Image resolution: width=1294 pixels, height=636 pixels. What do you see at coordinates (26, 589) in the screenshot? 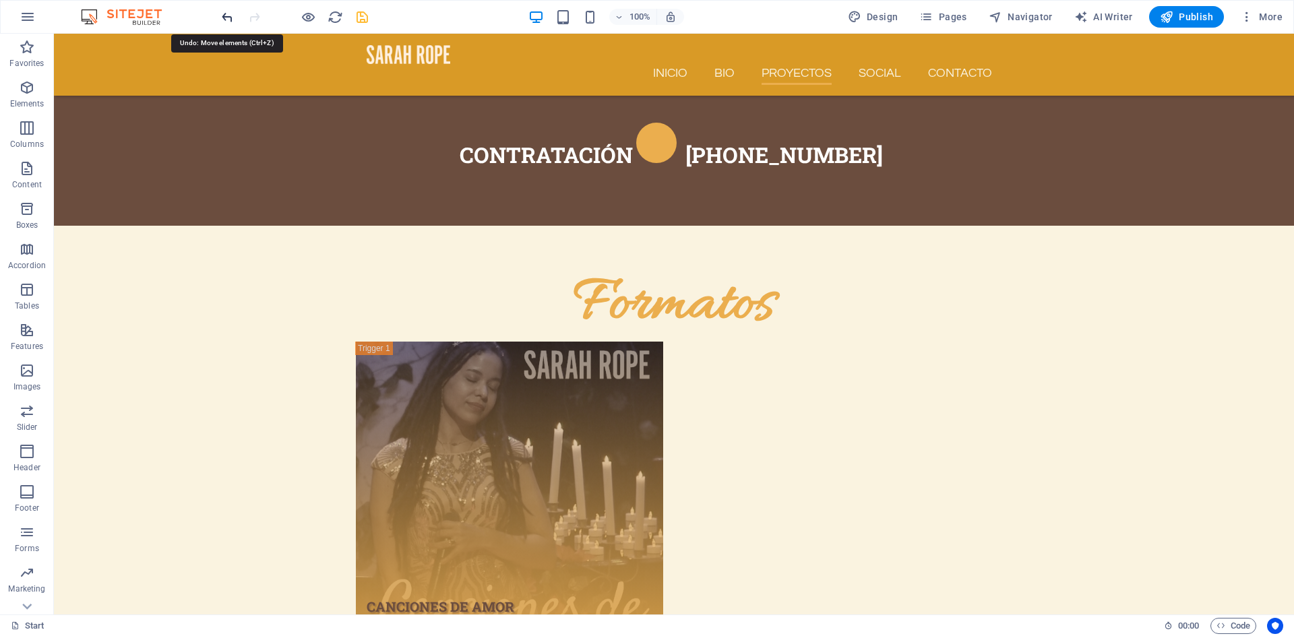
I see `p: Marketing` at bounding box center [26, 589].